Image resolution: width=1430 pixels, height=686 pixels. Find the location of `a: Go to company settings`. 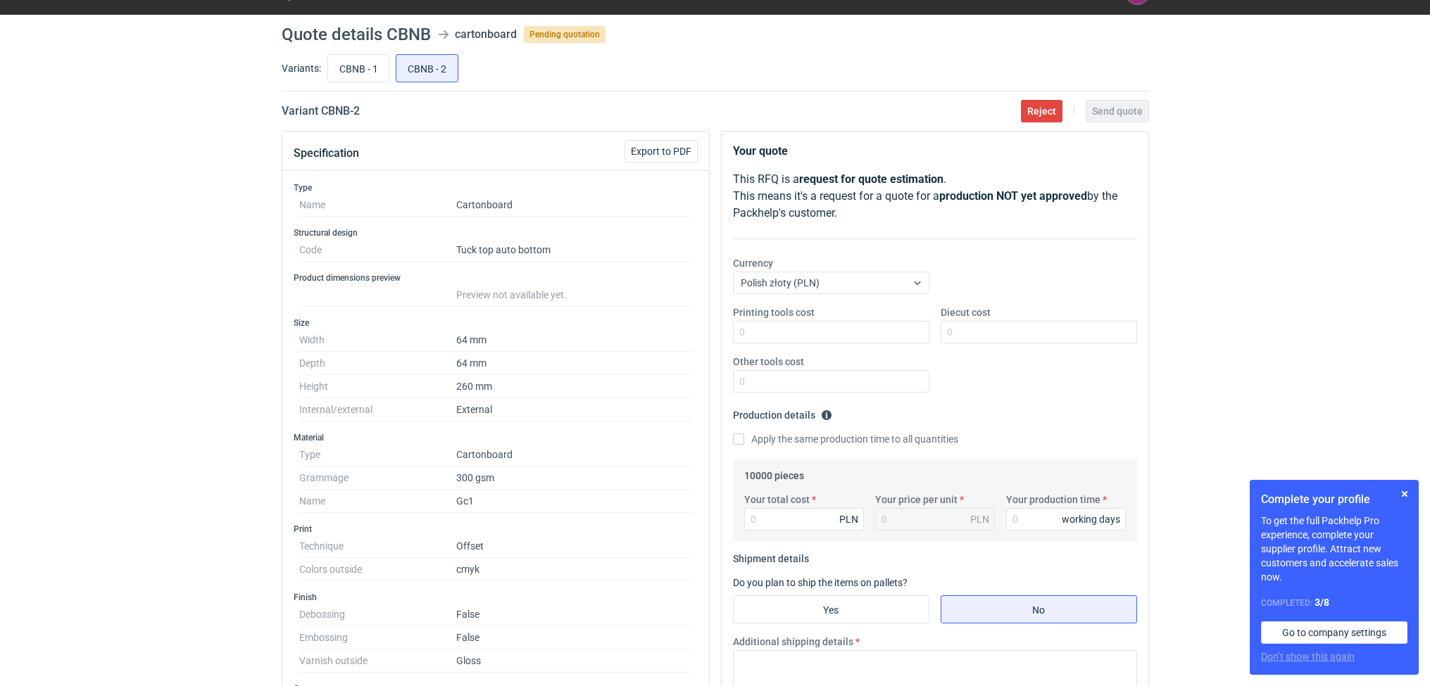

a: Go to company settings is located at coordinates (1334, 633).